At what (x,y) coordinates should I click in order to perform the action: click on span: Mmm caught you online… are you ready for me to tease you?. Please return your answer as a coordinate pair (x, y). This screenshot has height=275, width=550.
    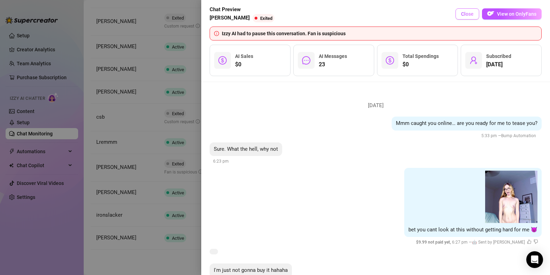
    Looking at the image, I should click on (467, 123).